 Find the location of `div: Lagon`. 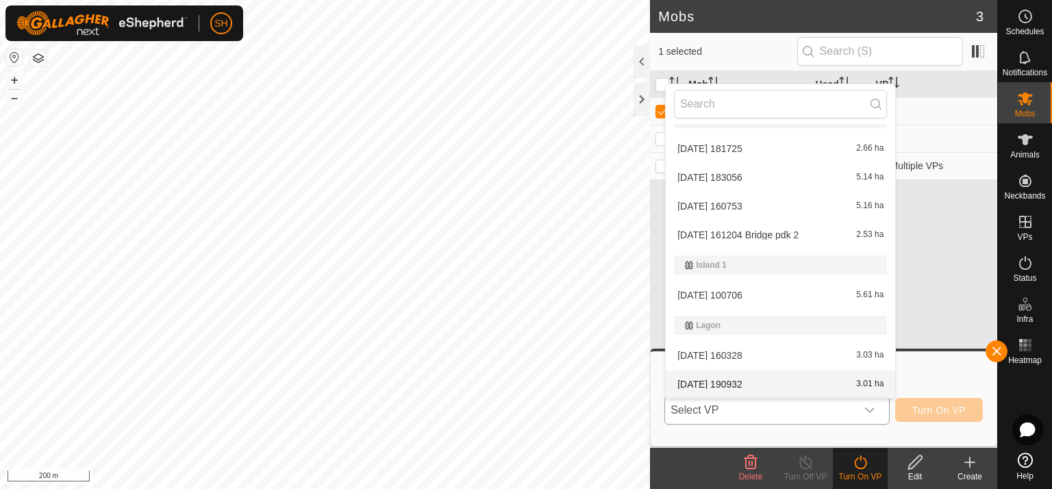

div: Lagon is located at coordinates (780, 325).